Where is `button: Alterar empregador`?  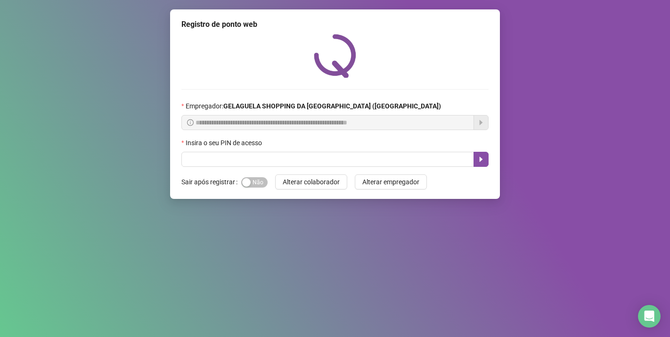
button: Alterar empregador is located at coordinates (391, 182).